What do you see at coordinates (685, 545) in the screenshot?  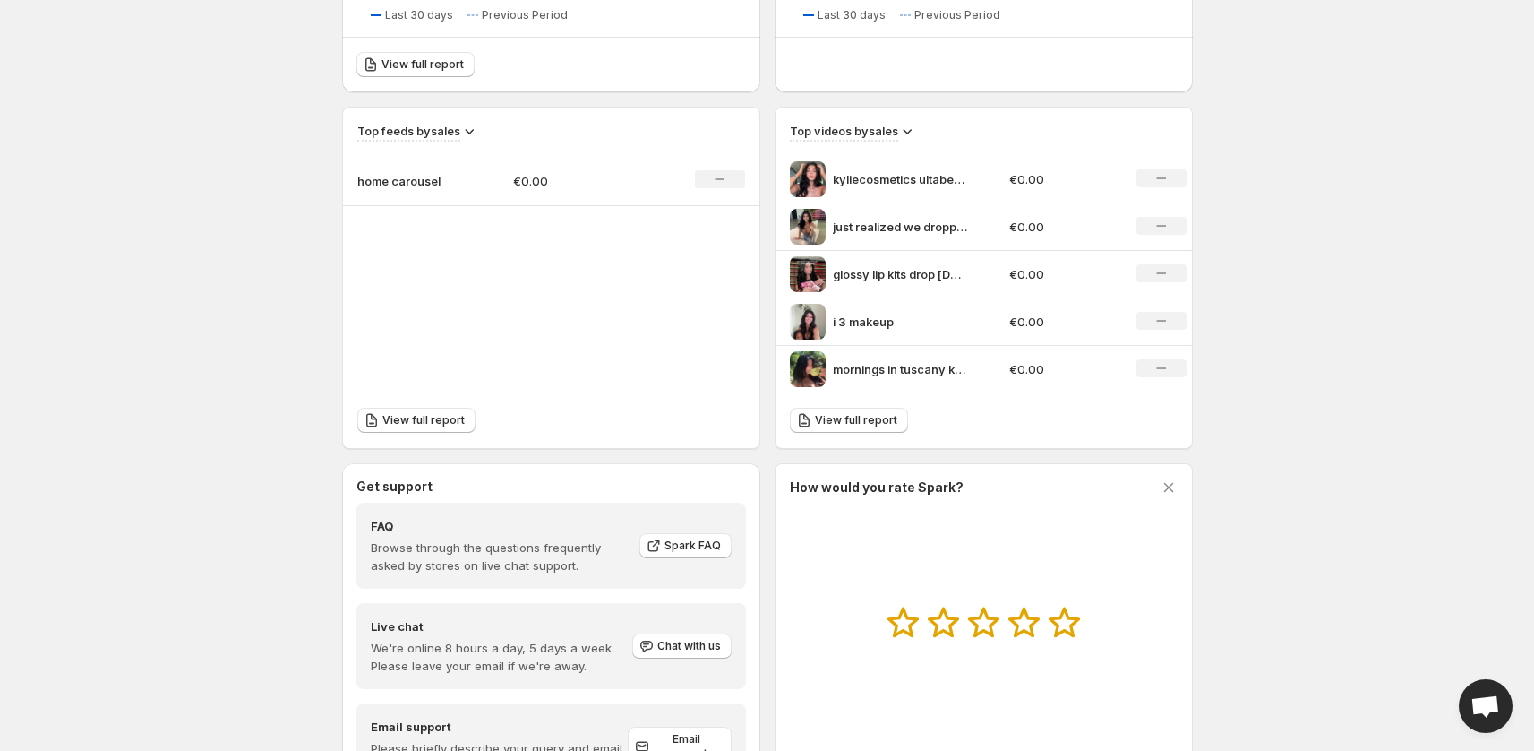 I see `a: Spark FAQ` at bounding box center [685, 545].